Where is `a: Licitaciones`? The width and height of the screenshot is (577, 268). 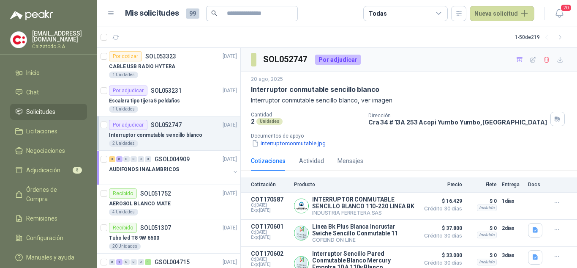
a: Licitaciones is located at coordinates (49, 131).